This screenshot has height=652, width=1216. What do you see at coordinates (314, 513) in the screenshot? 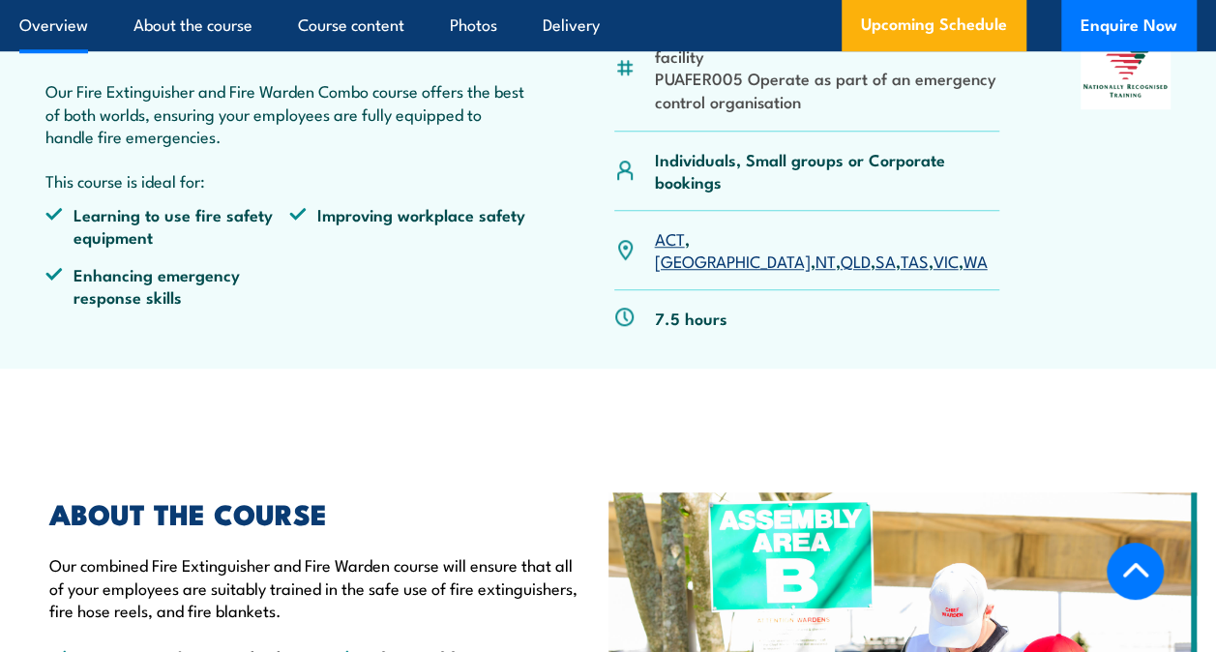
I see `h2: ABOUT THE COURSE` at bounding box center [314, 513].